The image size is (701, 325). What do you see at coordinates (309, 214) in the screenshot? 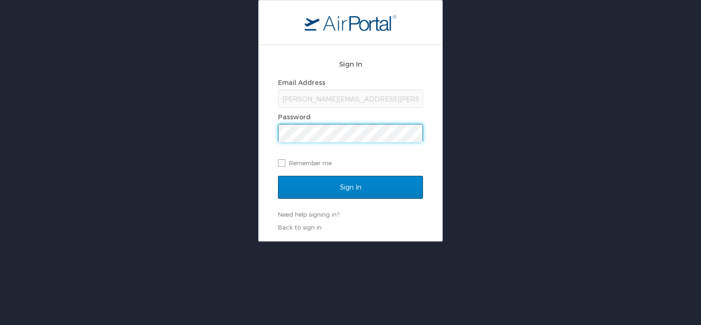
I see `a: Need help signing in?` at bounding box center [309, 214].